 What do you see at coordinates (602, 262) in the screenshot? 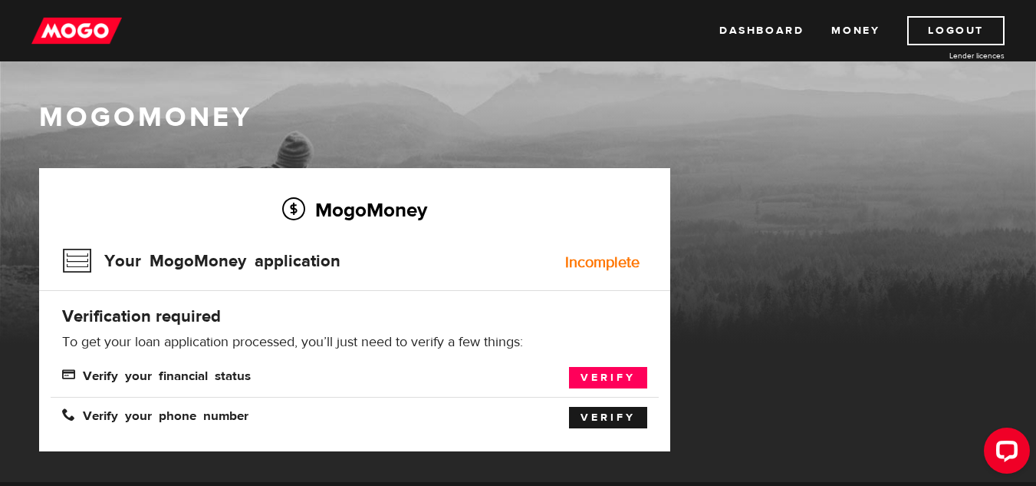
I see `div: Incomplete` at bounding box center [602, 262].